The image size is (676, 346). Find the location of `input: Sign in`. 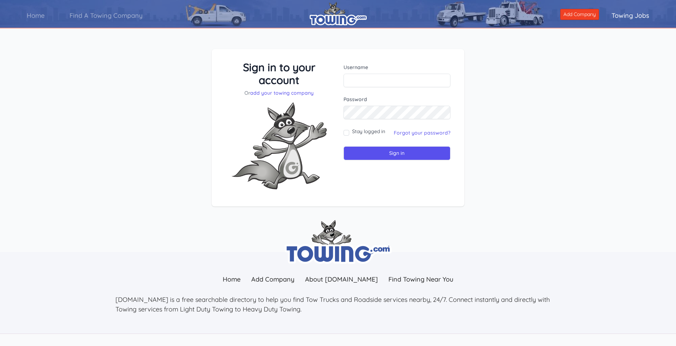

input: Sign in is located at coordinates (397, 153).